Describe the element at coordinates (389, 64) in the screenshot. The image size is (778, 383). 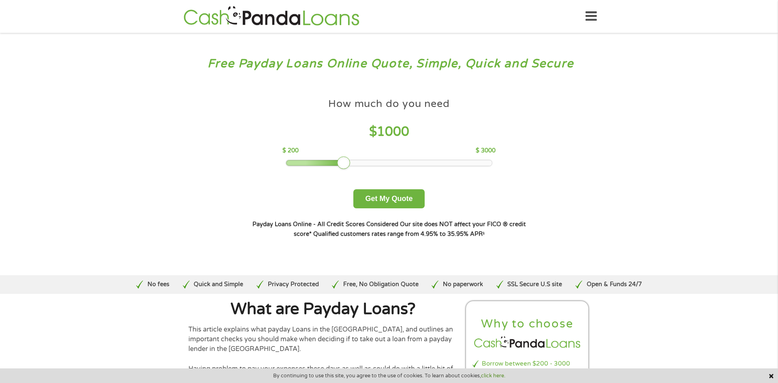
I see `h3: Free Payday Loans Online Quote, Simple, Quick and Secure` at that location.